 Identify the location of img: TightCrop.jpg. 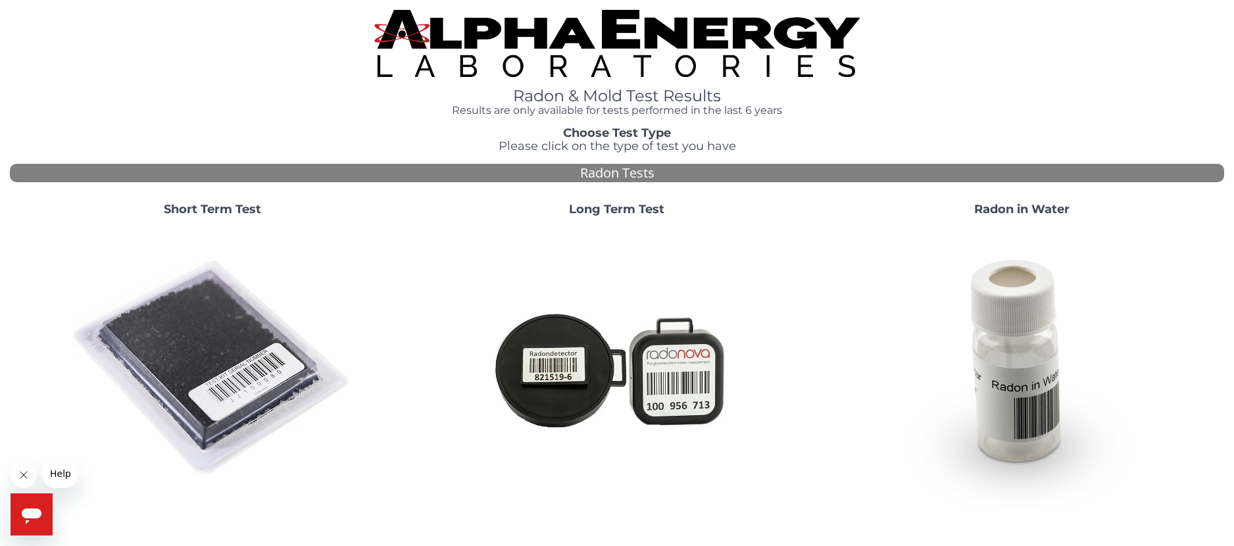
(617, 43).